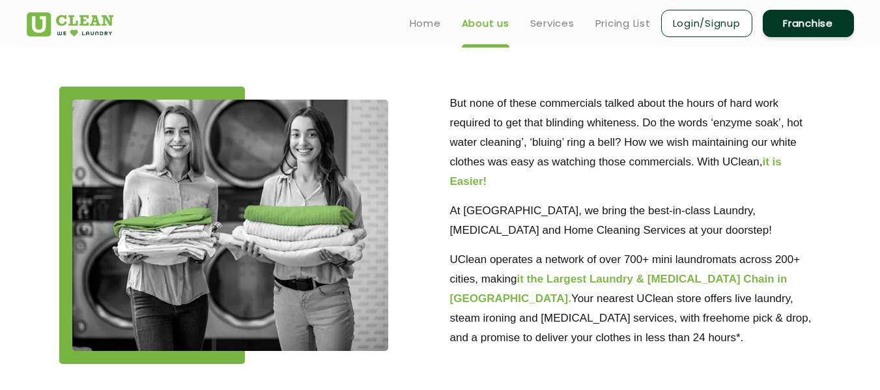 The height and width of the screenshot is (390, 880). Describe the element at coordinates (809, 23) in the screenshot. I see `a: Franchise` at that location.